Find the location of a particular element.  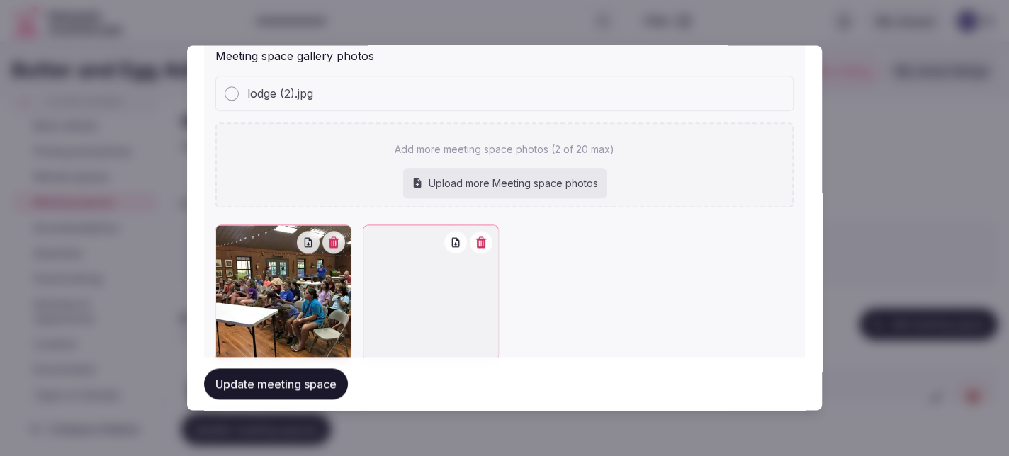

div: Upload more Meeting space photos is located at coordinates (504, 183).